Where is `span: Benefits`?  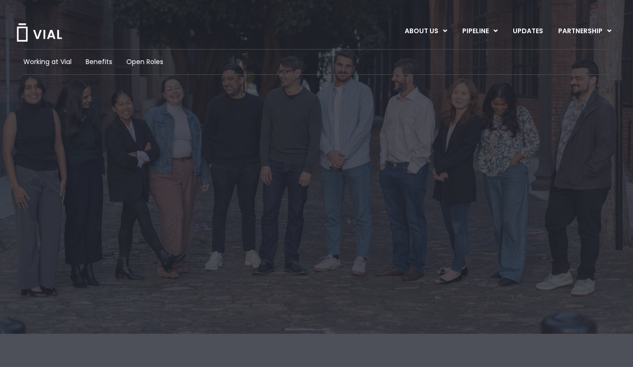
span: Benefits is located at coordinates (99, 62).